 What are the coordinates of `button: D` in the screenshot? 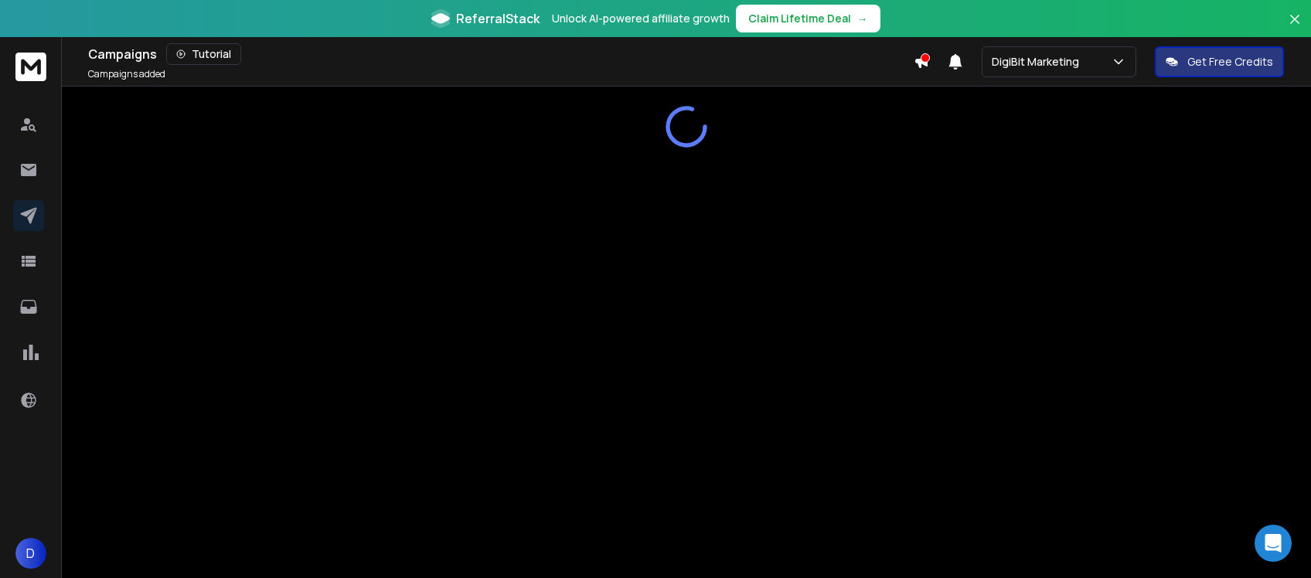 It's located at (31, 554).